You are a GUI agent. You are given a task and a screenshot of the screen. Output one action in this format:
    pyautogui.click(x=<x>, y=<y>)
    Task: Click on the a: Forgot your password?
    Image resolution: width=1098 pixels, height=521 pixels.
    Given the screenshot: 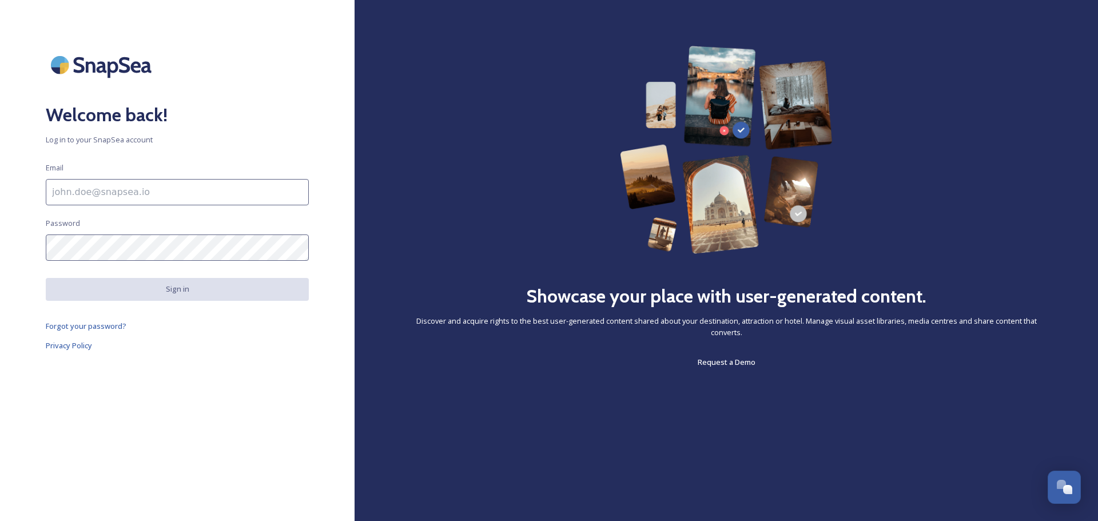 What is the action you would take?
    pyautogui.click(x=177, y=326)
    